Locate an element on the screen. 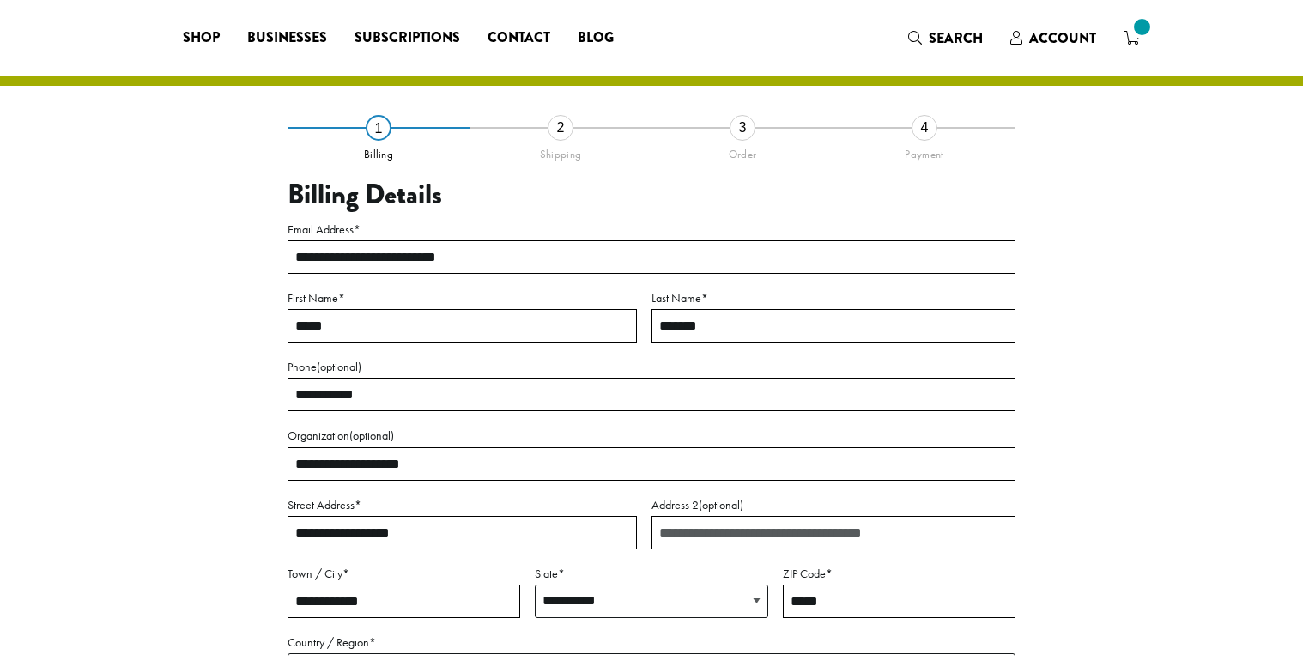  label: Email Address is located at coordinates (652, 229).